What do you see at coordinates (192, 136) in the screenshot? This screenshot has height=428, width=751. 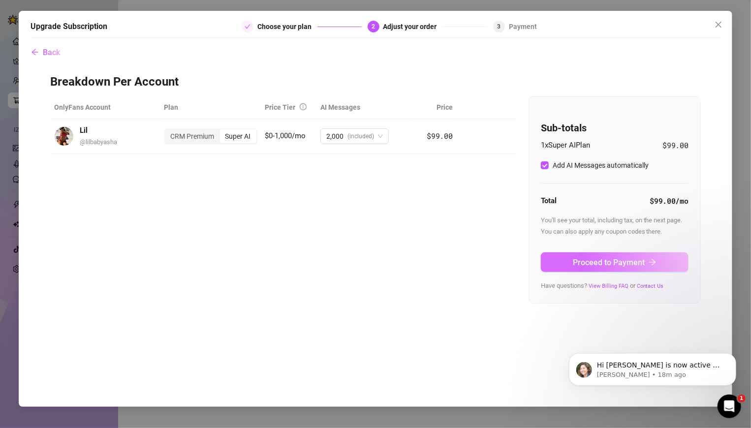 I see `div: CRM Premium` at bounding box center [192, 136].